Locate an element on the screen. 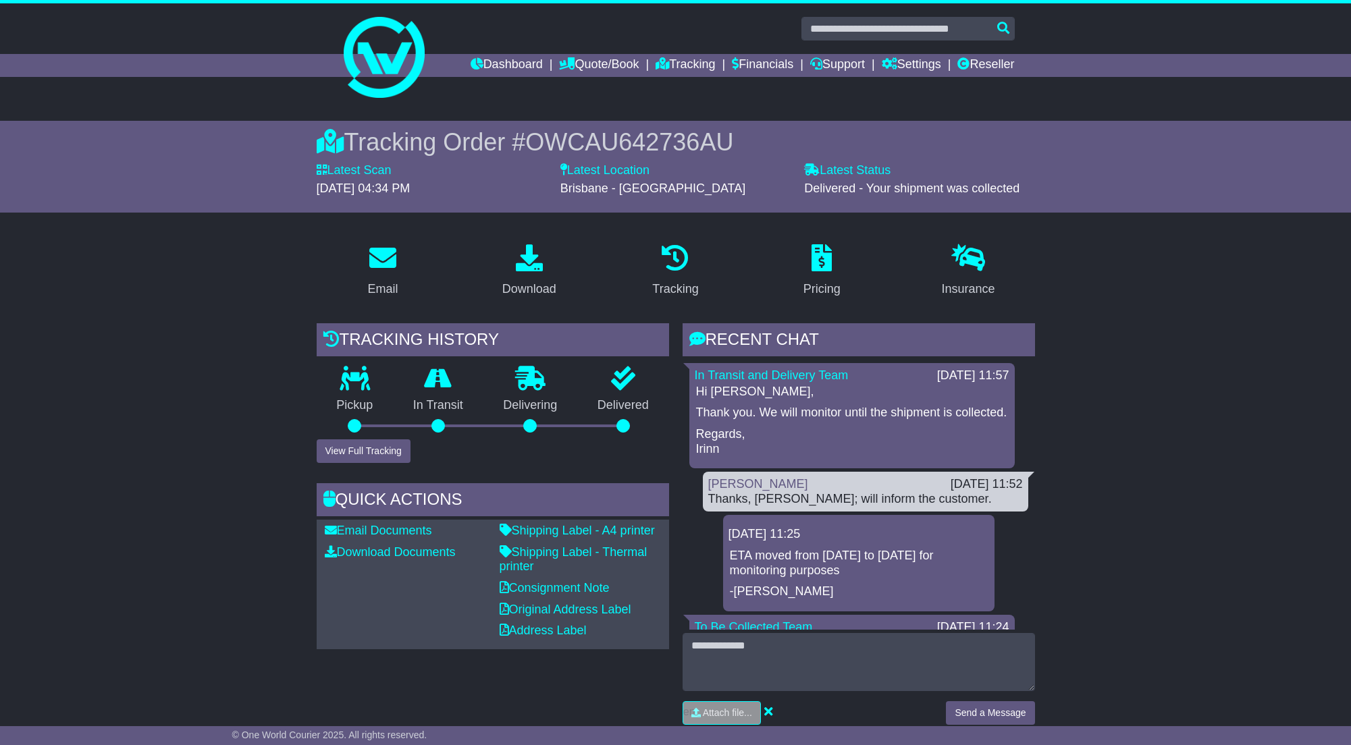 The image size is (1351, 745). p: Regards, Irinn is located at coordinates (852, 442).